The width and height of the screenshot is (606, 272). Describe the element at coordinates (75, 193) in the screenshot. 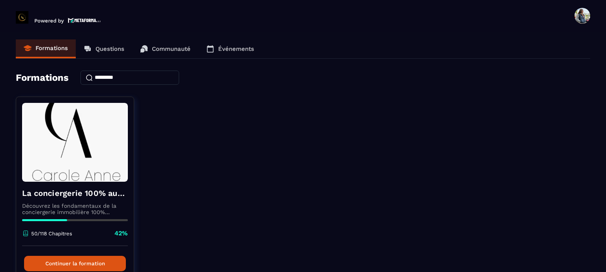

I see `h4: La conciergerie 100% automatisée` at that location.